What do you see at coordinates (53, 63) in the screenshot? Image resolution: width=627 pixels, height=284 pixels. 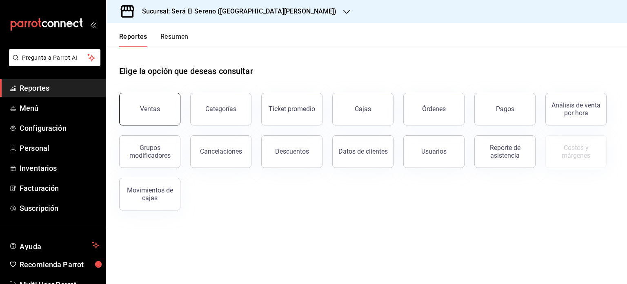 I see `a: Pregunta a Parrot AI` at bounding box center [53, 63].